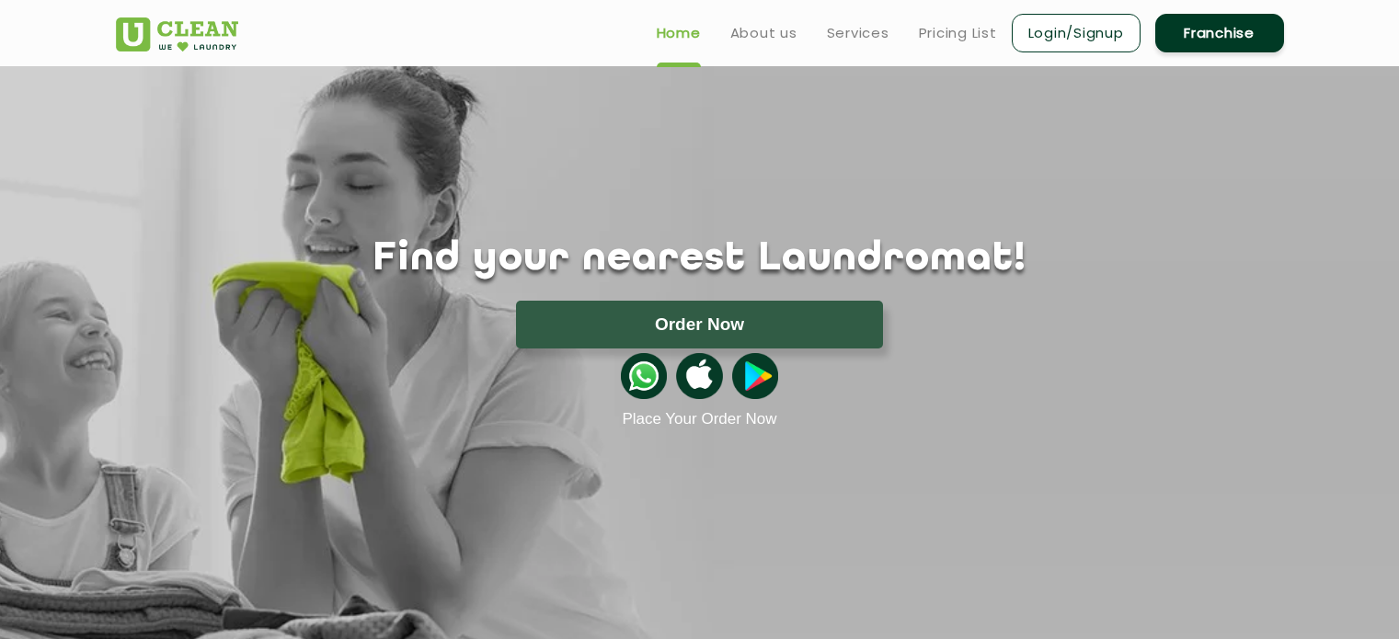 The width and height of the screenshot is (1399, 639). What do you see at coordinates (858, 33) in the screenshot?
I see `a: Services` at bounding box center [858, 33].